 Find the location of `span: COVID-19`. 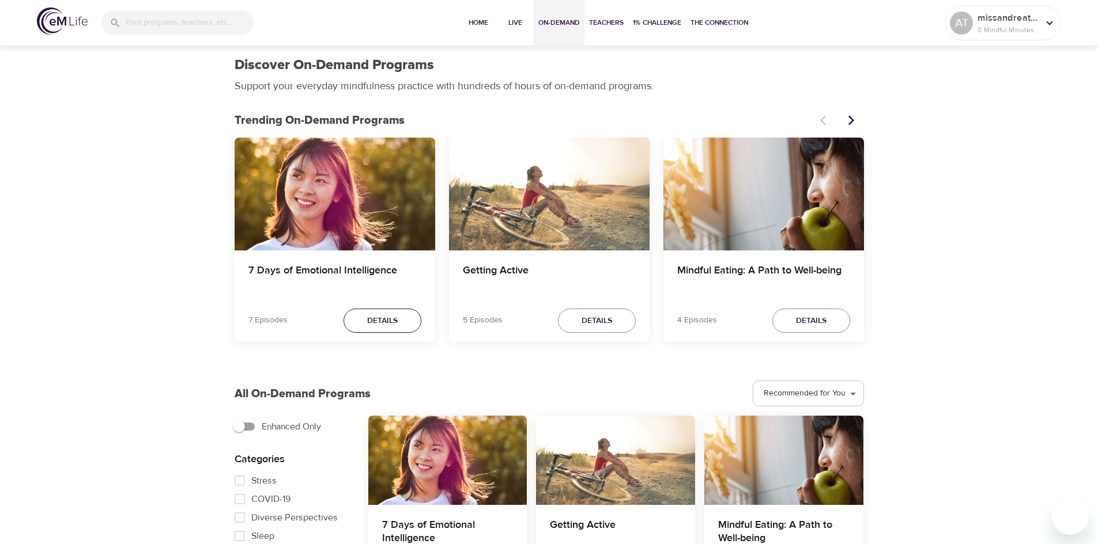

span: COVID-19 is located at coordinates (271, 500).